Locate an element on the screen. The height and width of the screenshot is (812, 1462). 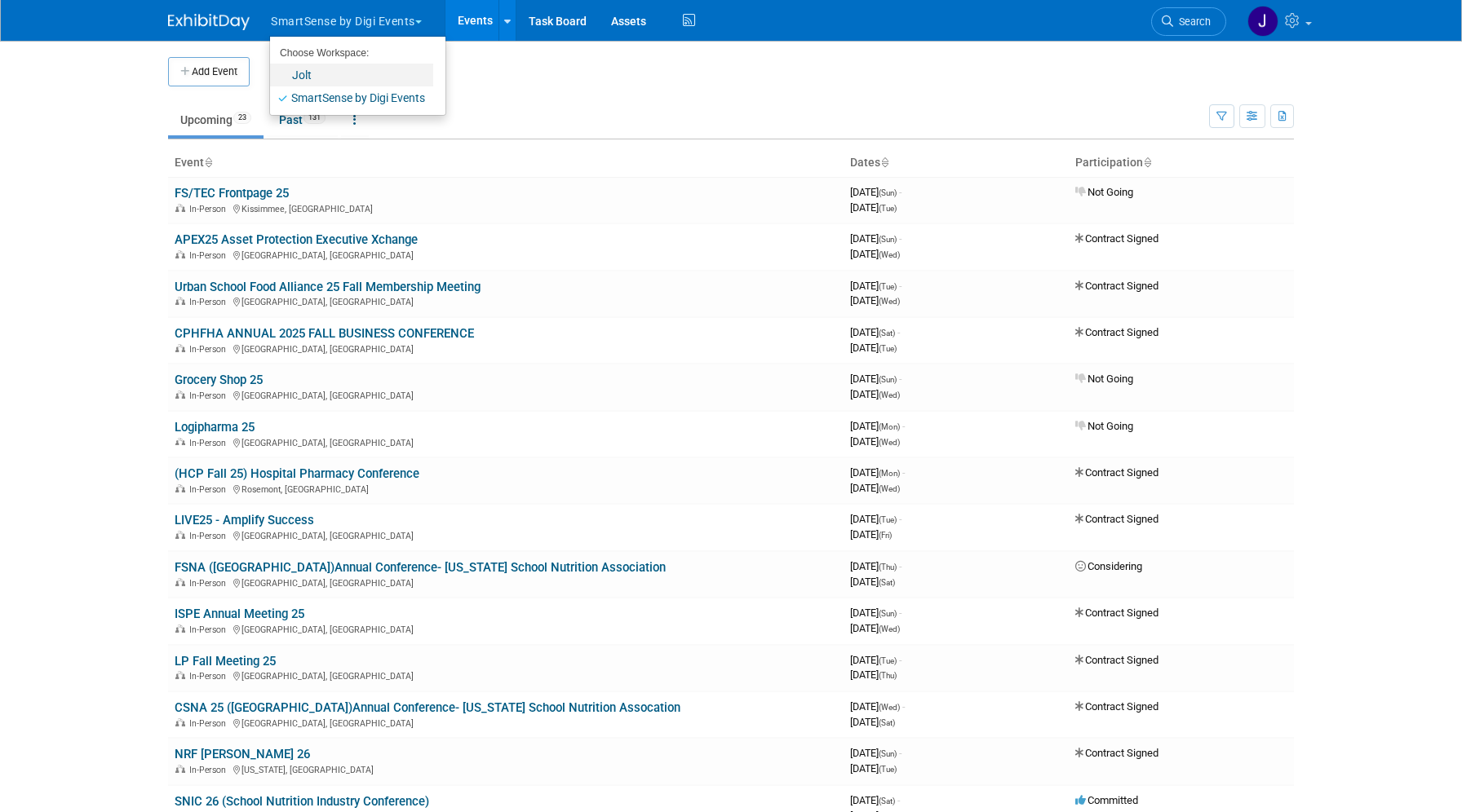
img: Jeff Eltringham is located at coordinates (1263, 21).